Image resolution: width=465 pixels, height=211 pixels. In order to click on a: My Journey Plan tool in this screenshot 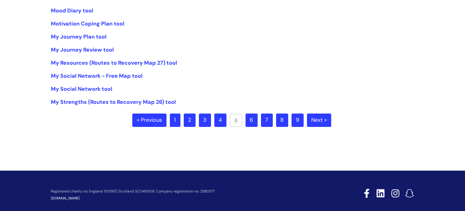, I will do `click(79, 37)`.